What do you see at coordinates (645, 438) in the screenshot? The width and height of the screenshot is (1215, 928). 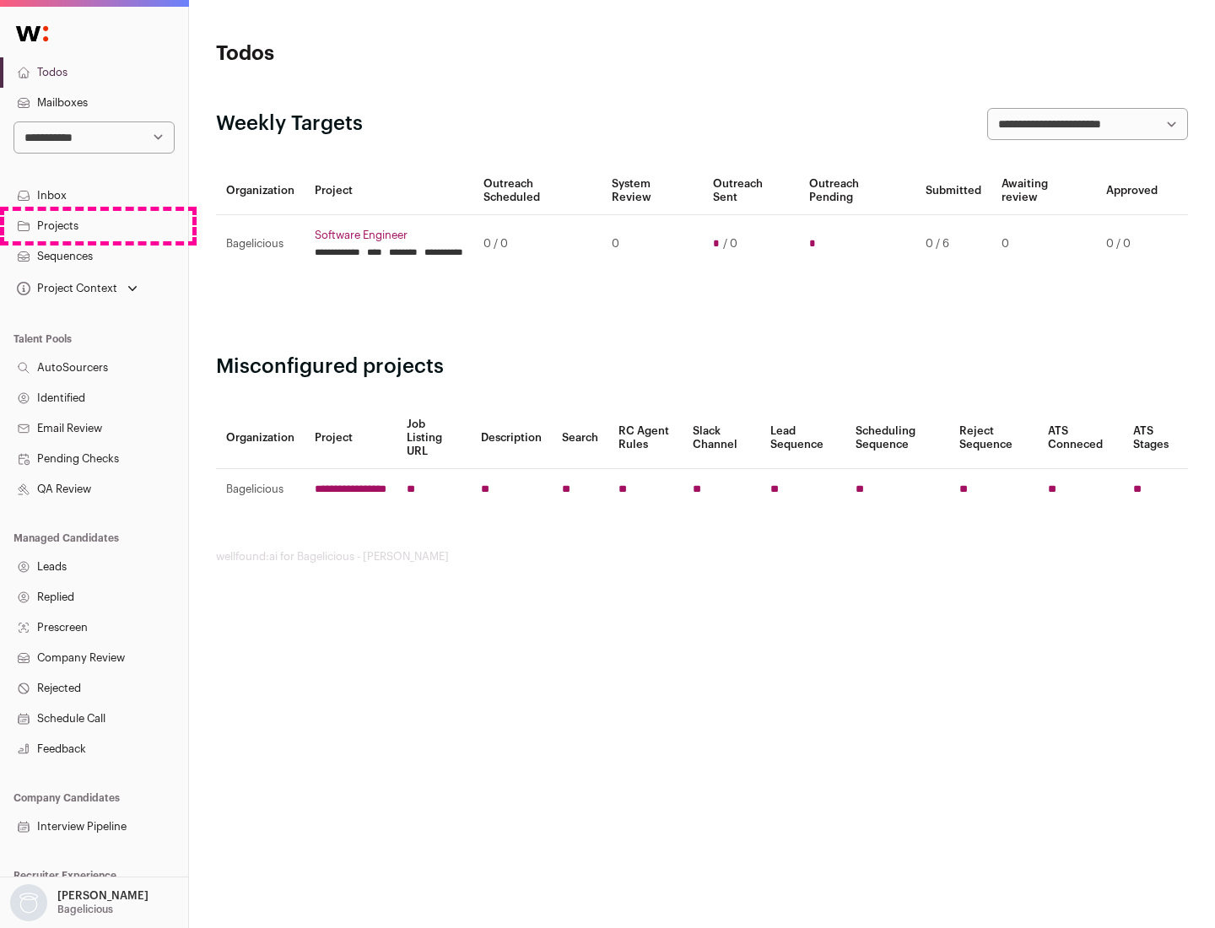 I see `th: RC Agent Rules` at bounding box center [645, 438].